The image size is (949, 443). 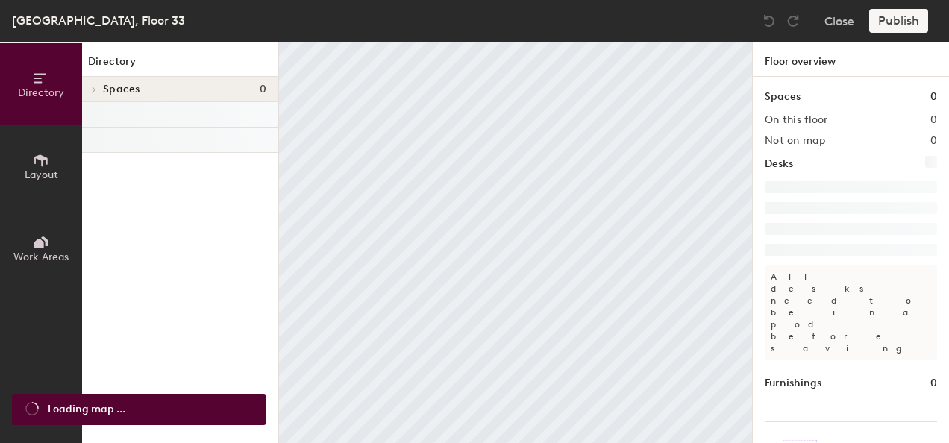 I want to click on img: Redo, so click(x=793, y=21).